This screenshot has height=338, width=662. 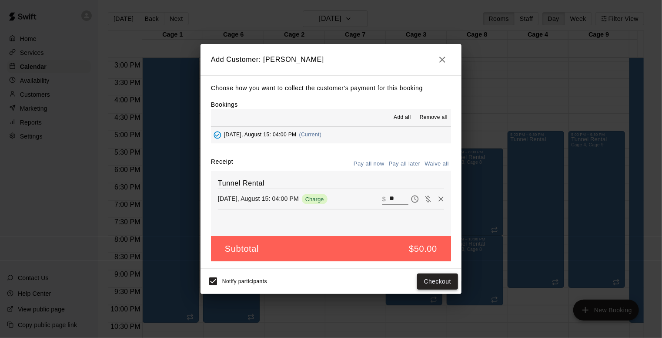 I want to click on button: Add all, so click(x=403, y=117).